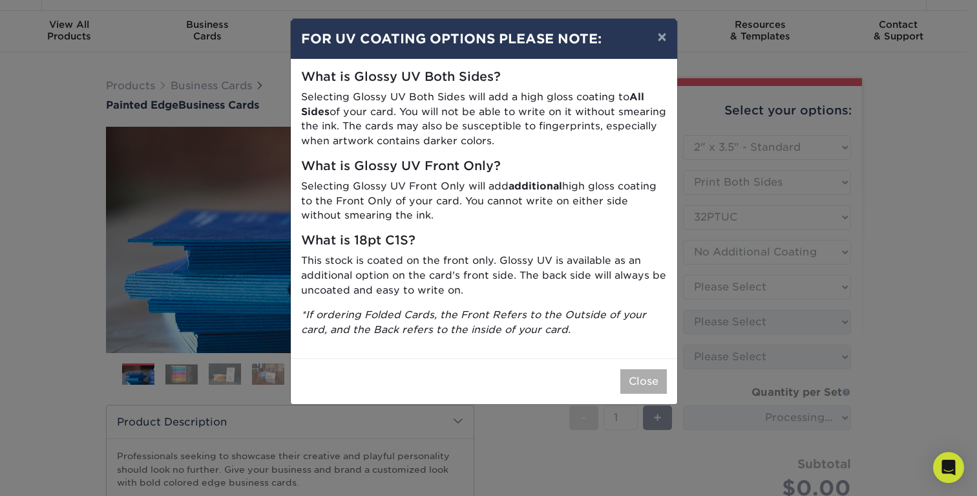 The image size is (977, 496). Describe the element at coordinates (484, 201) in the screenshot. I see `p: Selecting Glossy UV Front Only will add high gloss coating to the Front Only of your card. You ca...` at that location.